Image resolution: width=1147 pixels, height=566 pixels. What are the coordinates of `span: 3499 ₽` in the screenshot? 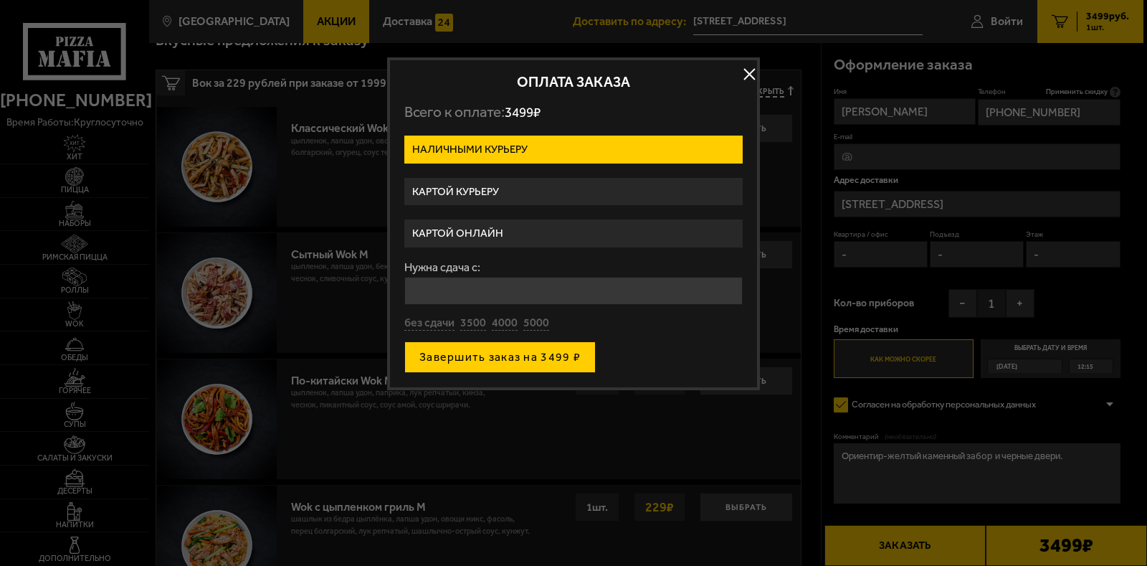 It's located at (523, 112).